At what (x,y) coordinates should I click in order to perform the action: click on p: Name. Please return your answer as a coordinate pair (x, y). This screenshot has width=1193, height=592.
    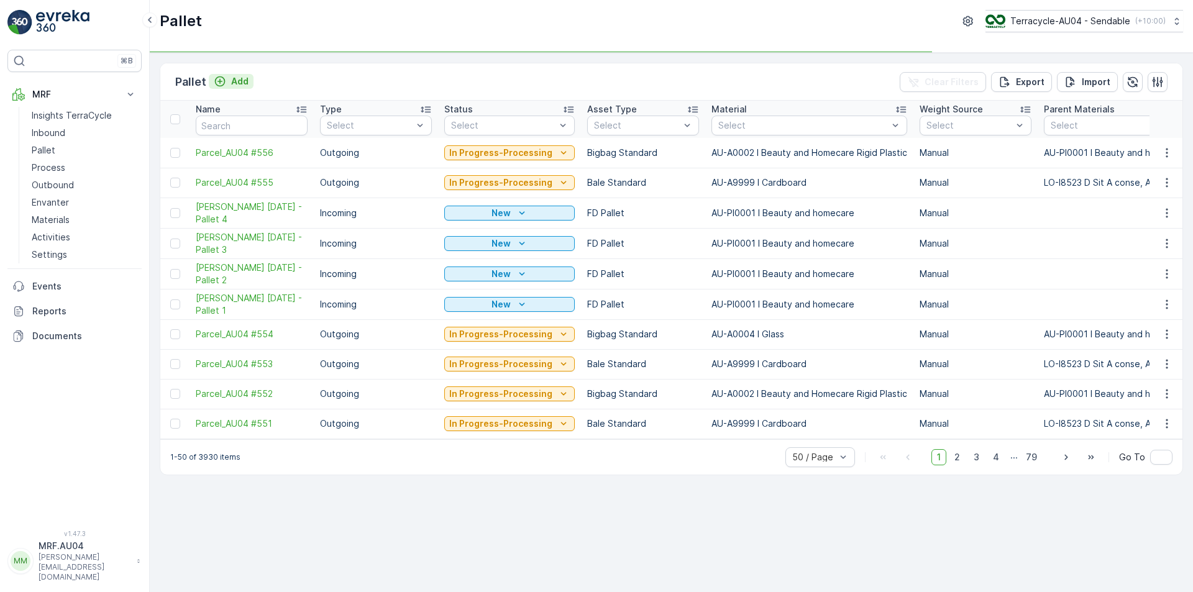
    Looking at the image, I should click on (208, 109).